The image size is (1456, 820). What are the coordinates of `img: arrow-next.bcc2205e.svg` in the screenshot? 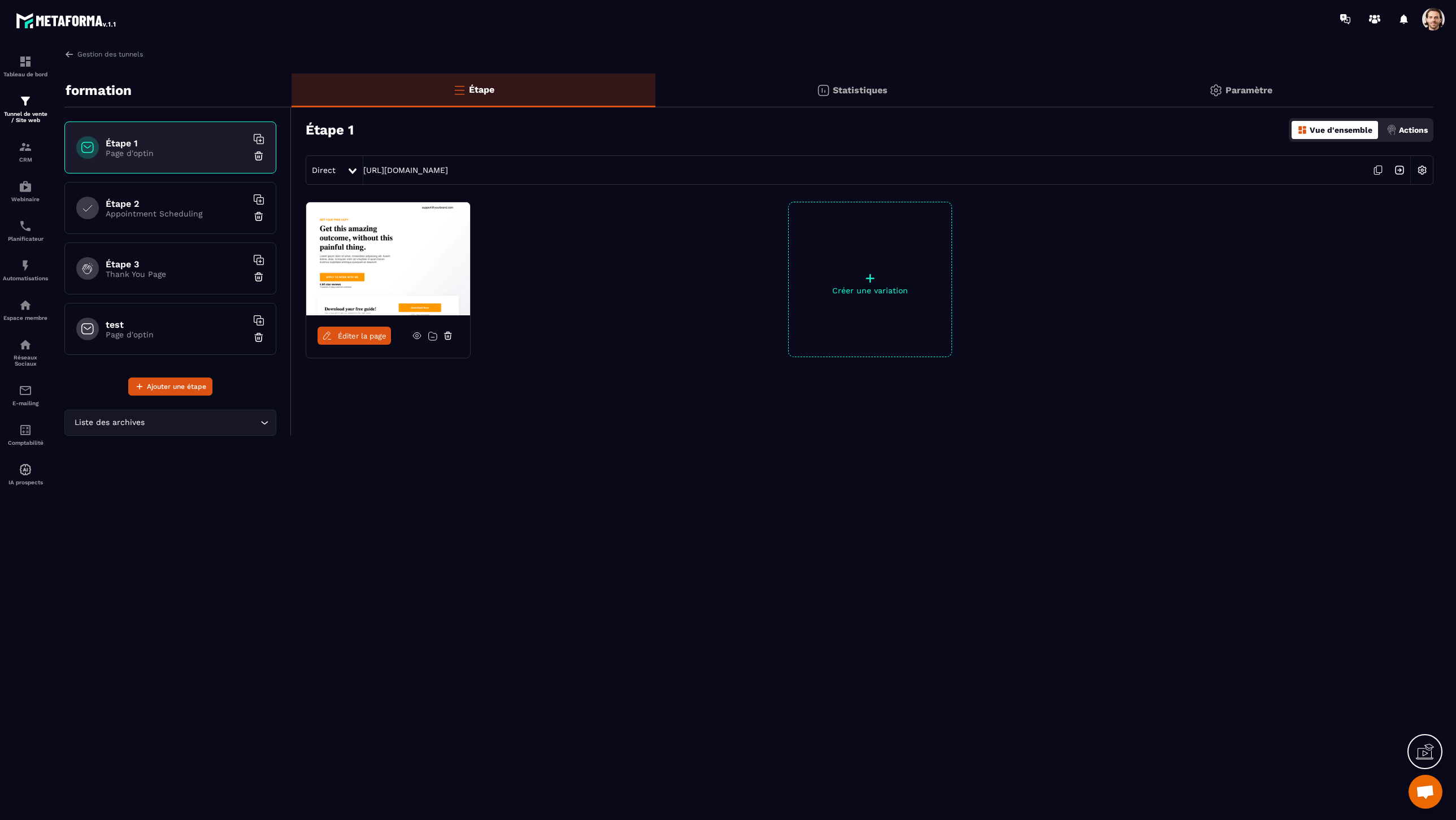 It's located at (1400, 170).